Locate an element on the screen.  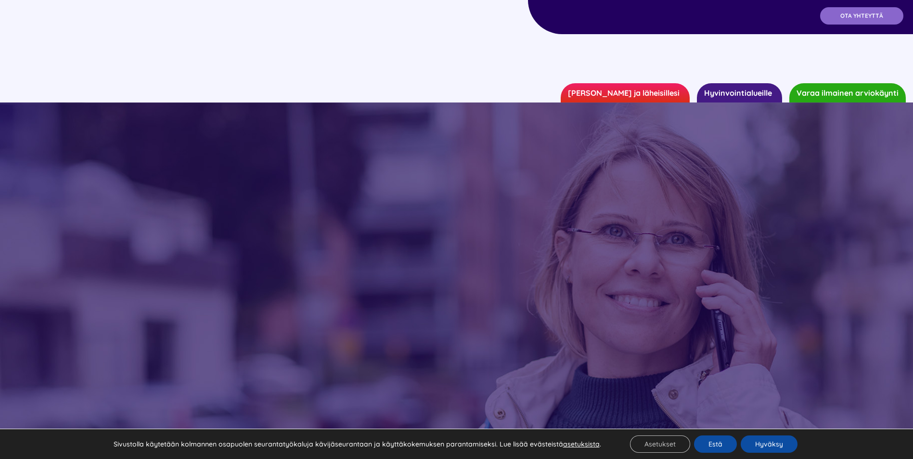
a: OTA YHTEYTTÄ is located at coordinates (862, 16).